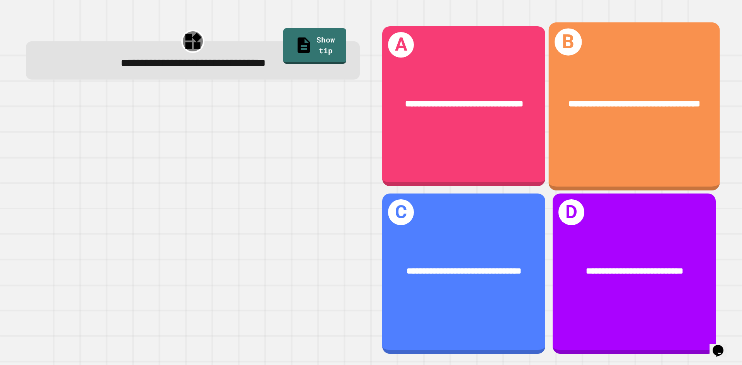 The width and height of the screenshot is (742, 365). What do you see at coordinates (571, 212) in the screenshot?
I see `h1: D` at bounding box center [571, 212].